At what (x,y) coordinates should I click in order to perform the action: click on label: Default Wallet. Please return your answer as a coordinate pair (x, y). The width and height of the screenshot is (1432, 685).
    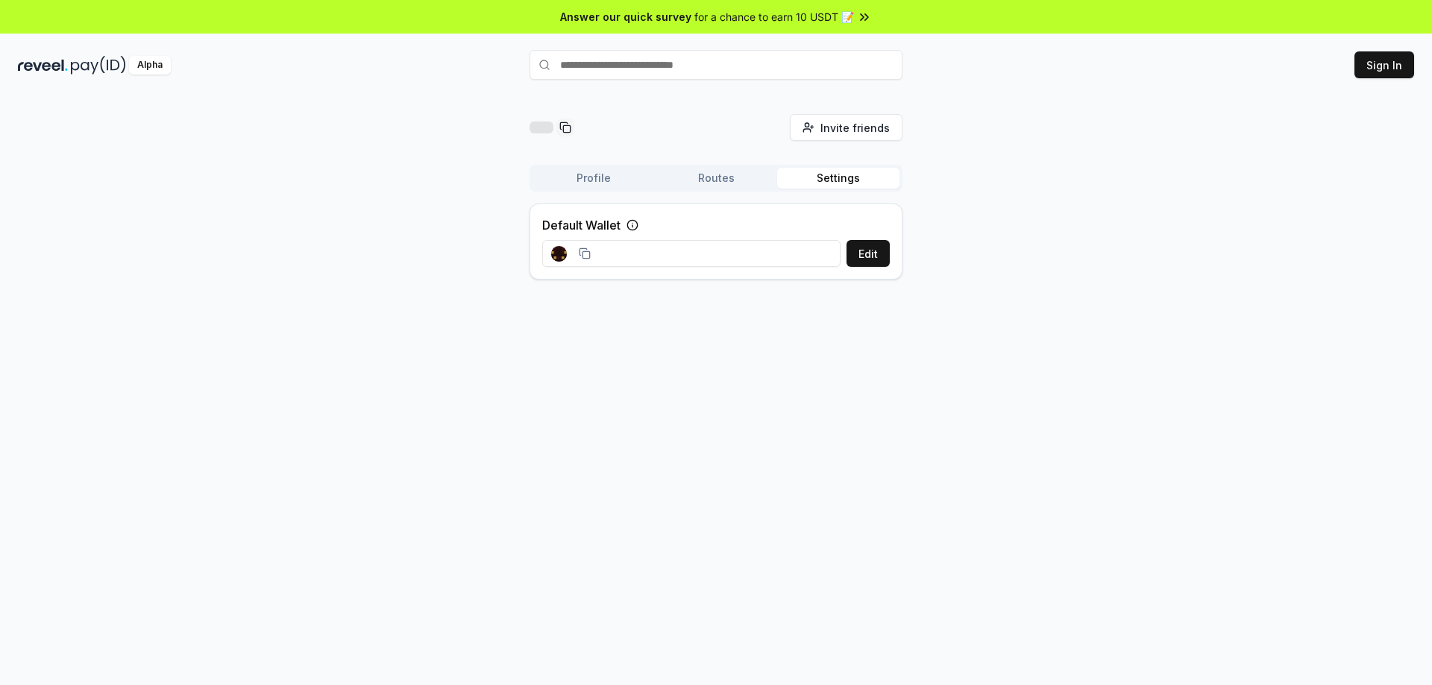
    Looking at the image, I should click on (581, 225).